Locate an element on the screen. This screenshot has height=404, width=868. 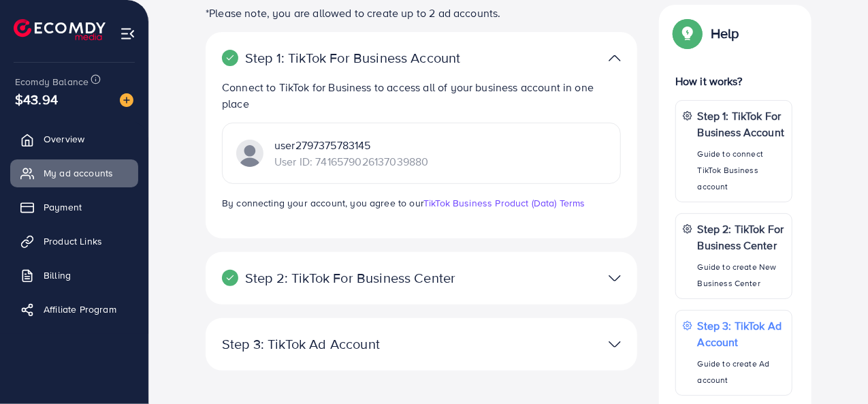
p: Connect to TikTok for Business to access all of your business account in one place is located at coordinates (421, 95).